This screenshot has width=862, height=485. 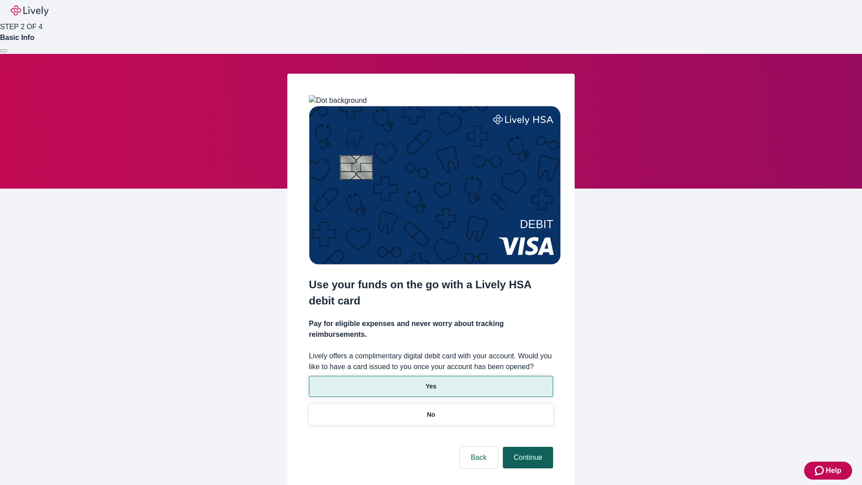 I want to click on h4: Pay for eligible expenses and never worry about tracking reimbursements., so click(x=431, y=329).